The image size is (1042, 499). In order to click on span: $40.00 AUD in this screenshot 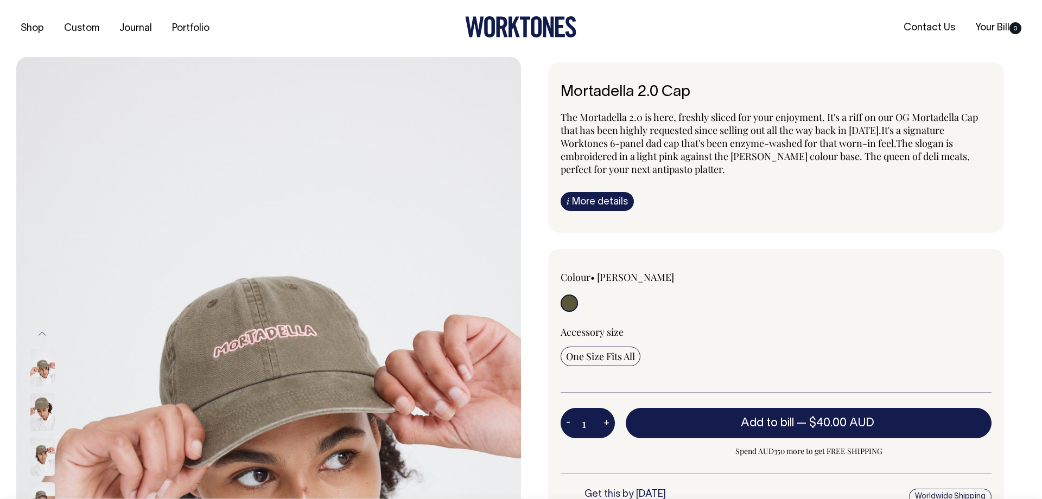, I will do `click(842, 423)`.